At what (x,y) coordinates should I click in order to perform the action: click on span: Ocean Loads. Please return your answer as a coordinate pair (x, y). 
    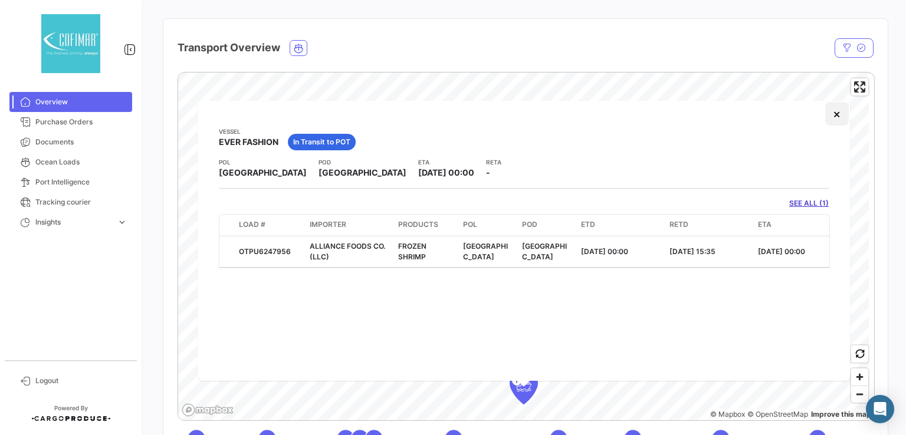
    Looking at the image, I should click on (81, 162).